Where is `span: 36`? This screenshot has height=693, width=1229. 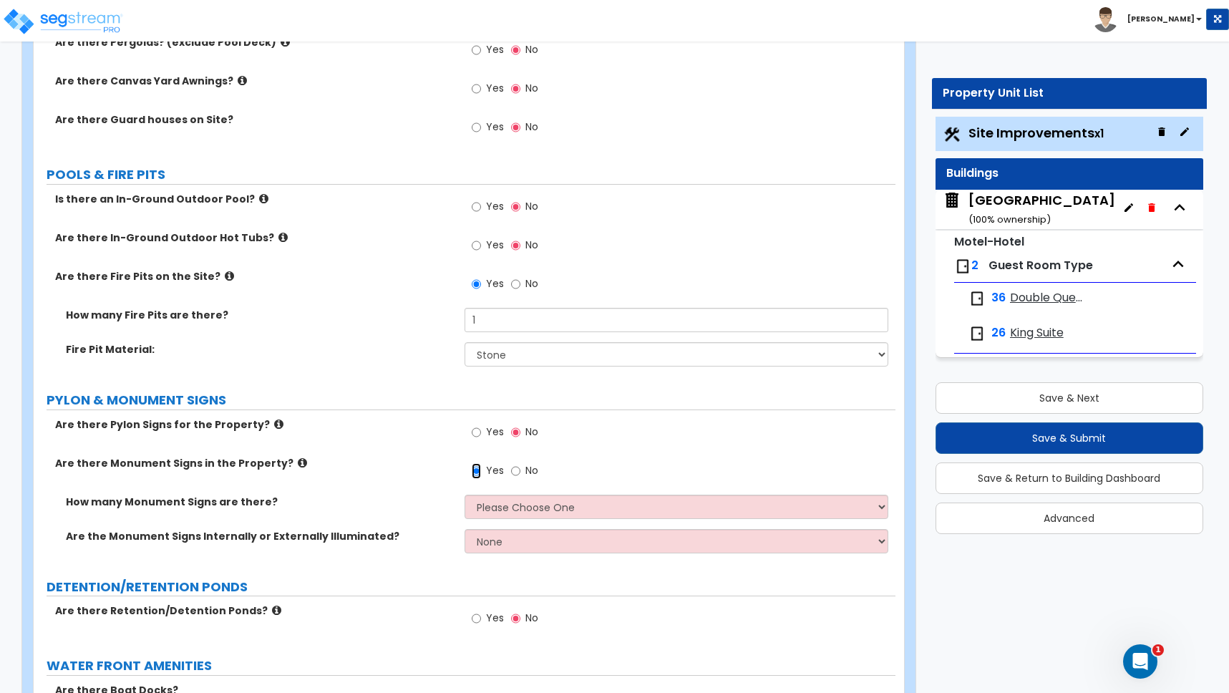
span: 36 is located at coordinates (999, 298).